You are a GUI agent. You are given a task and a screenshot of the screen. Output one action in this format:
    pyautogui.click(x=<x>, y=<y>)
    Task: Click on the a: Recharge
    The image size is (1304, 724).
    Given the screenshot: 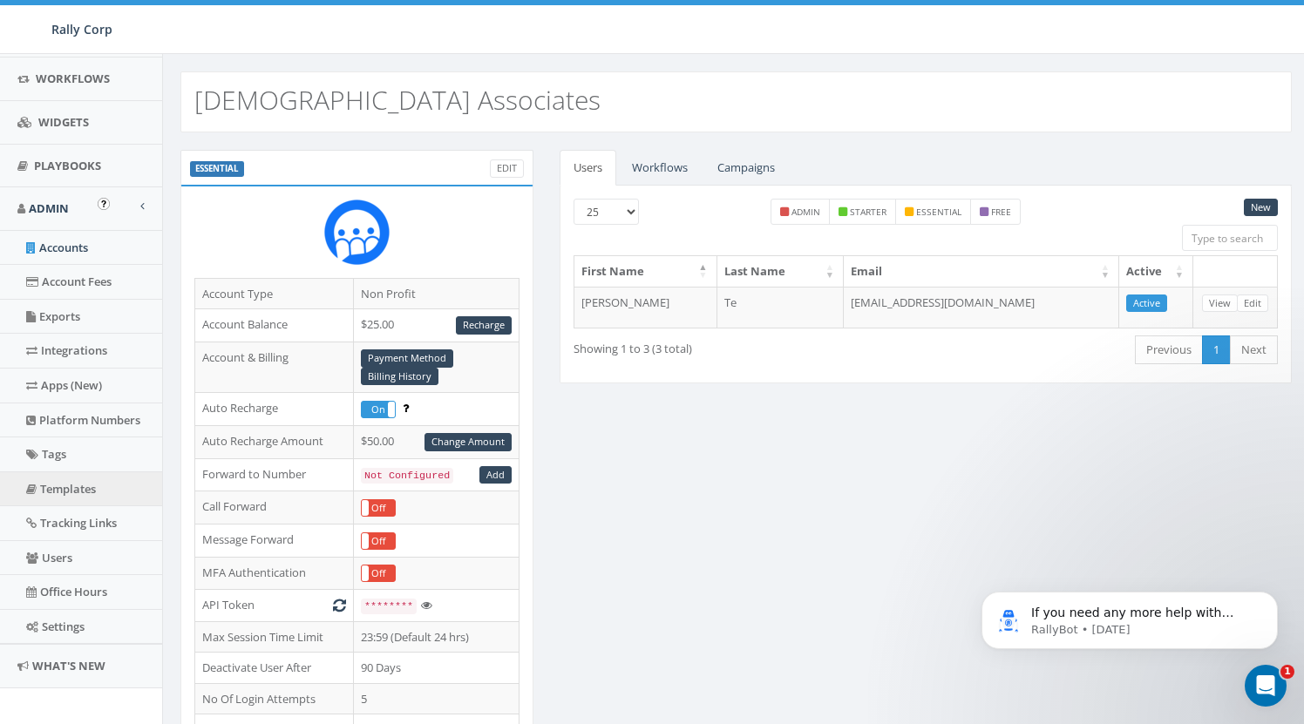 What is the action you would take?
    pyautogui.click(x=484, y=325)
    